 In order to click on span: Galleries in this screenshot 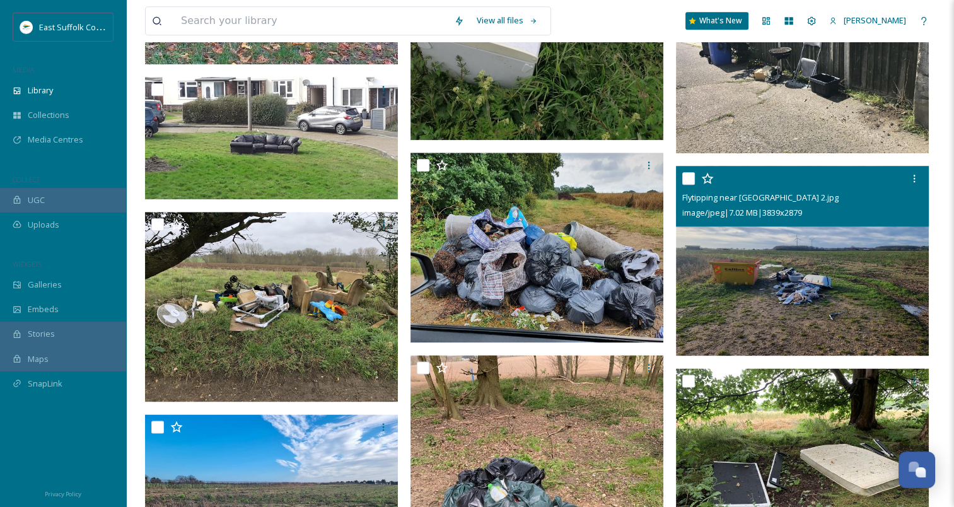, I will do `click(45, 284)`.